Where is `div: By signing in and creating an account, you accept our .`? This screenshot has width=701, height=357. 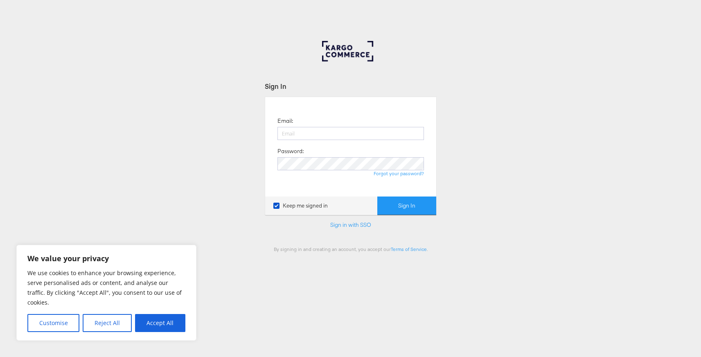
div: By signing in and creating an account, you accept our . is located at coordinates (351, 249).